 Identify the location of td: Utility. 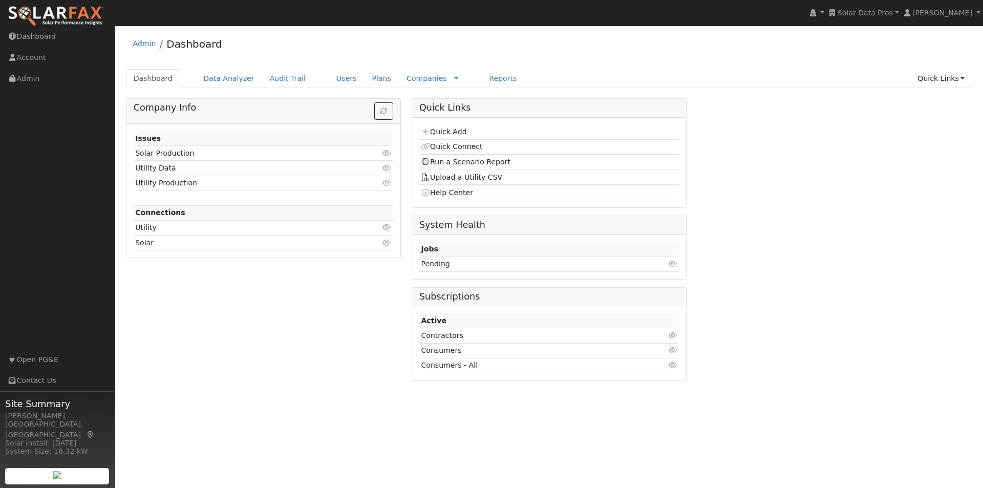
(242, 227).